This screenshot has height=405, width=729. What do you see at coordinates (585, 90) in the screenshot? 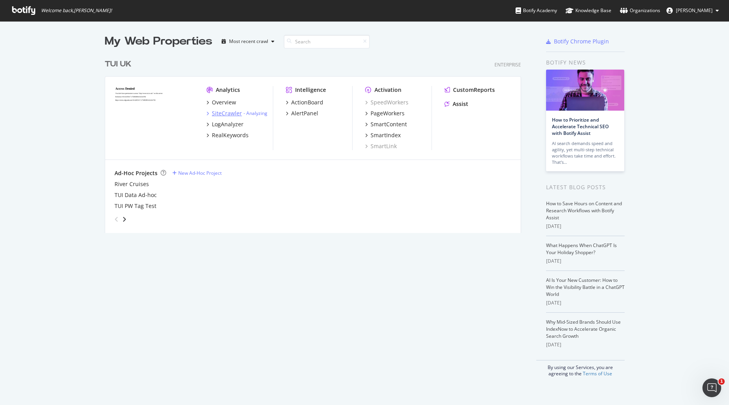
I see `img: How to Prioritize and Accelerate Technical SEO with Botify Assist` at bounding box center [585, 90].